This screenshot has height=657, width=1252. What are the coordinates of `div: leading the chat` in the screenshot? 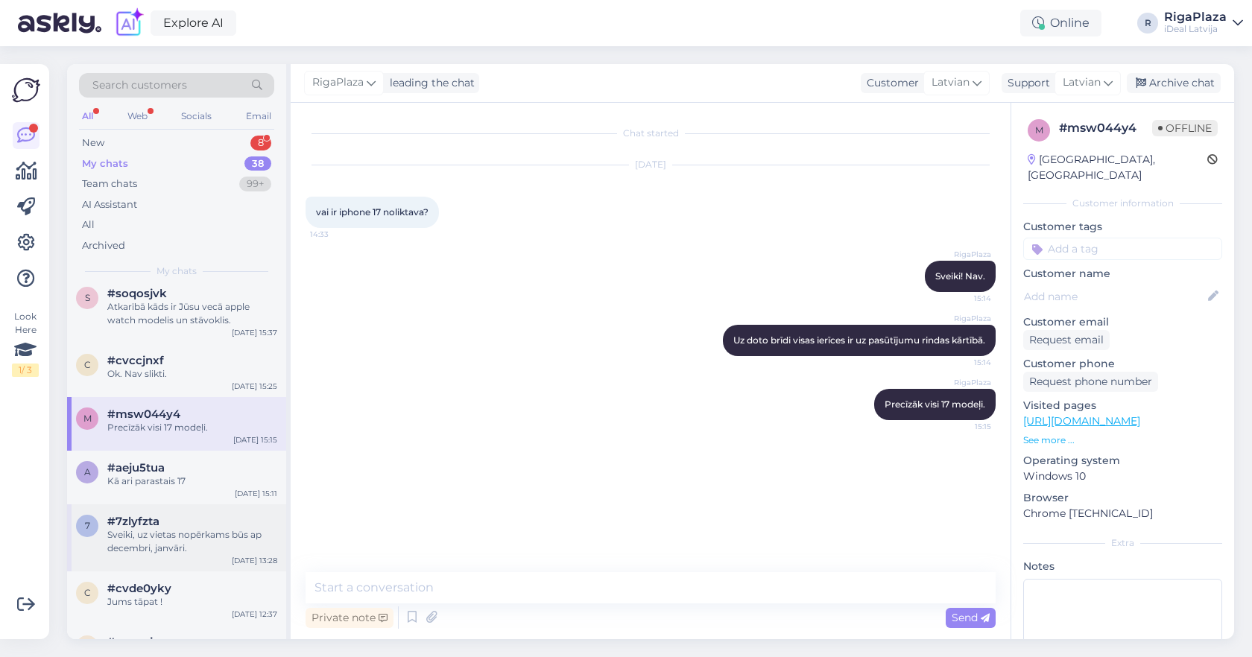 It's located at (429, 83).